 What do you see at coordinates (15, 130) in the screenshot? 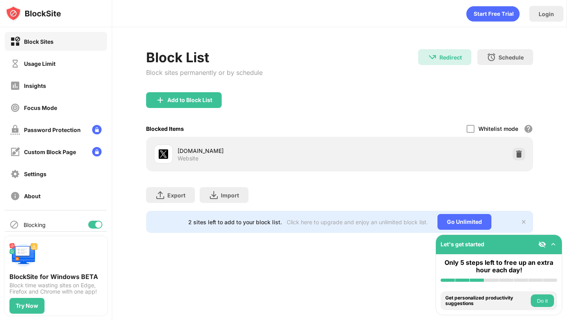
I see `img: password-protection-off.svg` at bounding box center [15, 130].